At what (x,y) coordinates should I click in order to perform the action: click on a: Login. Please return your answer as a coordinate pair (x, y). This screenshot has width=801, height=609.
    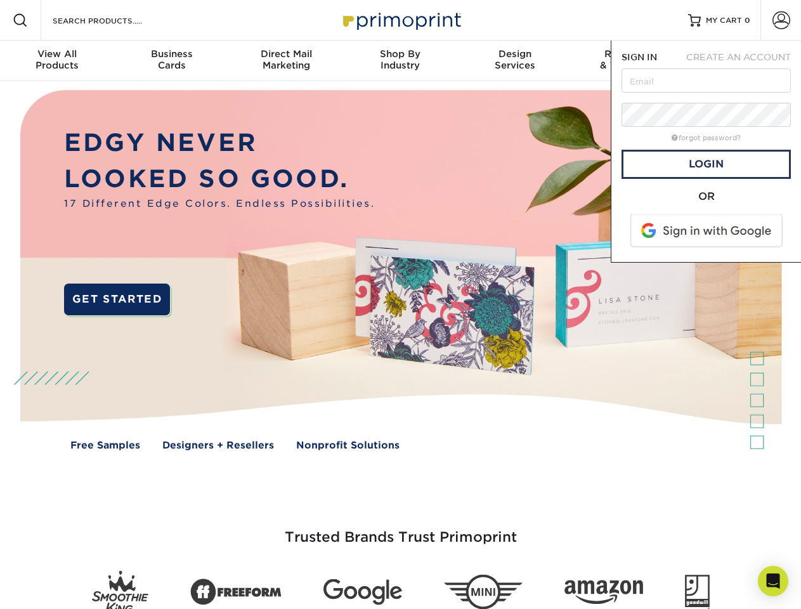
    Looking at the image, I should click on (706, 164).